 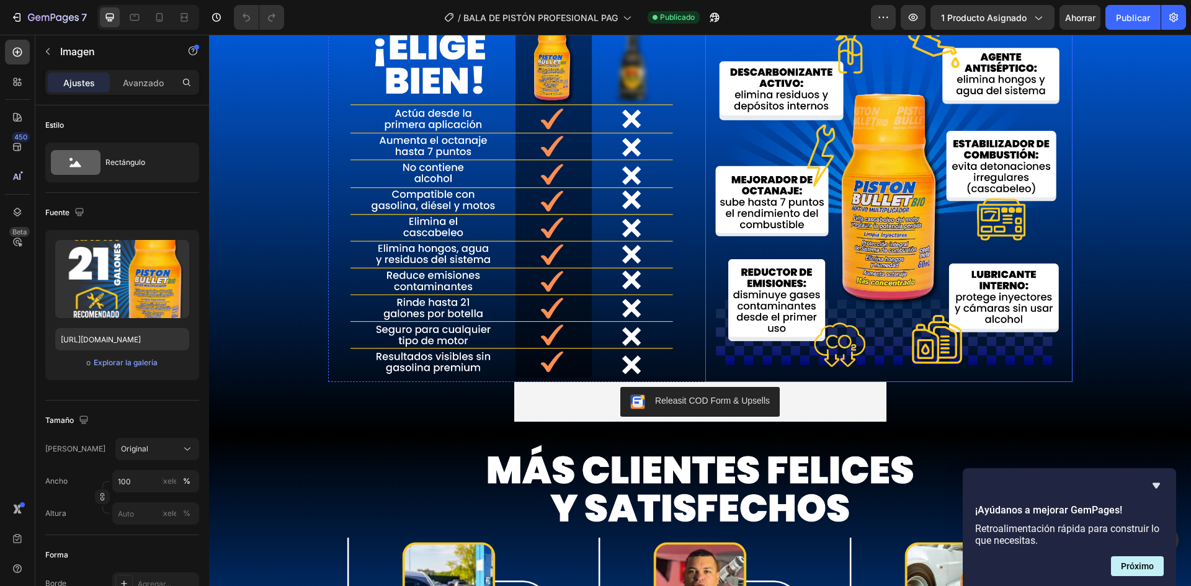 What do you see at coordinates (491, 451) in the screenshot?
I see `img: gempages_571005046741795712-2253f4fd-06b2-4e5c-9121-533c50a0a74a.webp` at bounding box center [491, 451].